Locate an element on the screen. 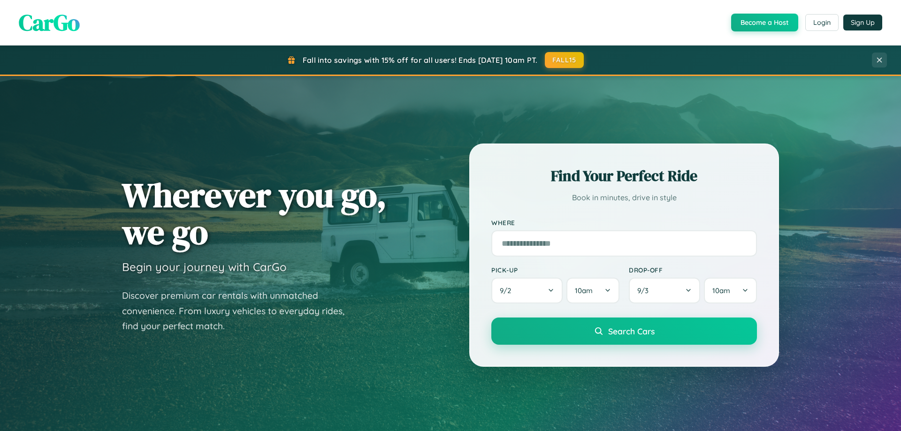 This screenshot has height=431, width=901. span: Search Cars is located at coordinates (631, 331).